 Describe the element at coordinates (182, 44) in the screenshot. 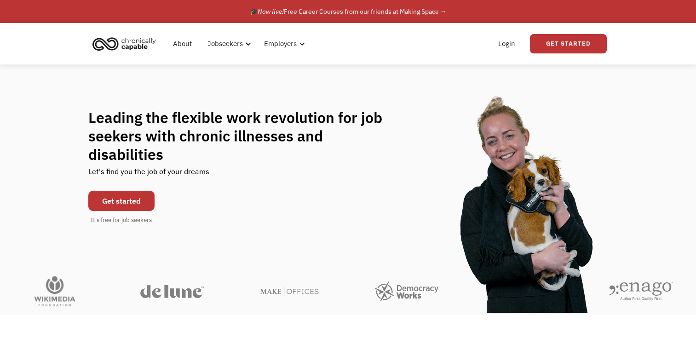

I see `a: About` at that location.